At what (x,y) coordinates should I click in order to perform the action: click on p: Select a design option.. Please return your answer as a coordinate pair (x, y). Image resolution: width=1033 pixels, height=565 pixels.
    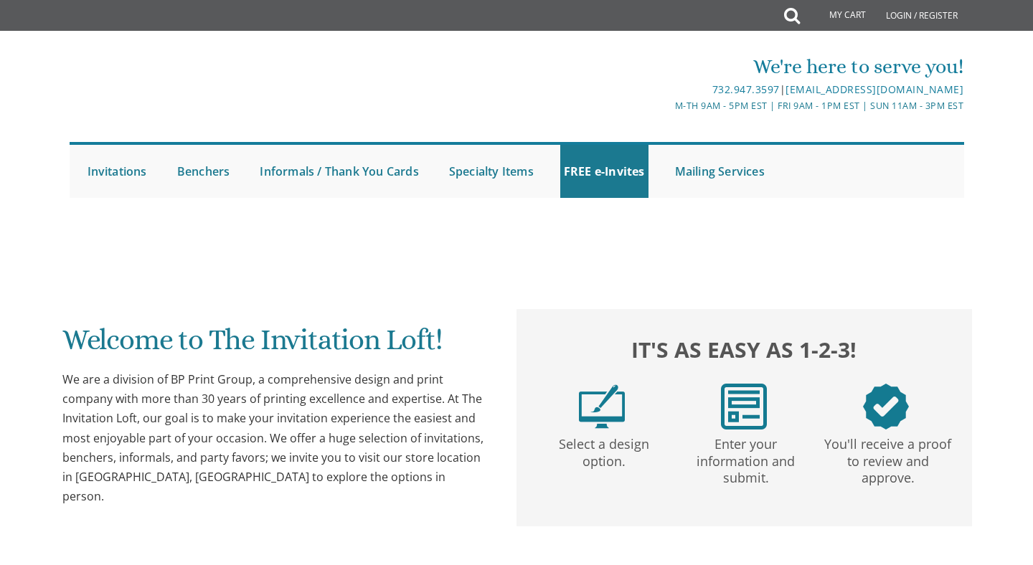
    Looking at the image, I should click on (604, 450).